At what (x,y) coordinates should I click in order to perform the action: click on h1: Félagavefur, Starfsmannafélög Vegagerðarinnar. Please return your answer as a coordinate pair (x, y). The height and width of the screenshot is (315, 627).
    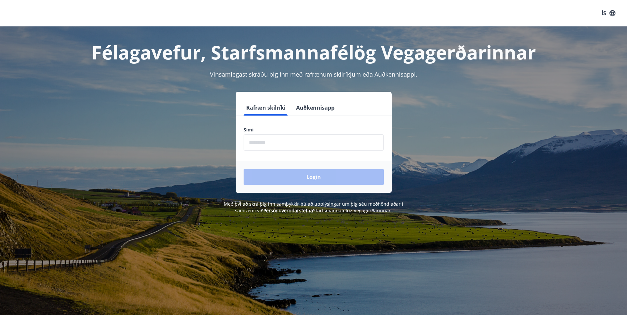
    Looking at the image, I should click on (314, 52).